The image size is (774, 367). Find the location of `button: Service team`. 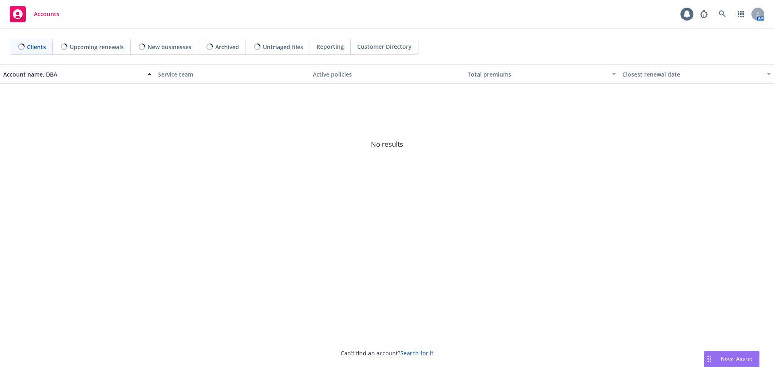

button: Service team is located at coordinates (232, 74).